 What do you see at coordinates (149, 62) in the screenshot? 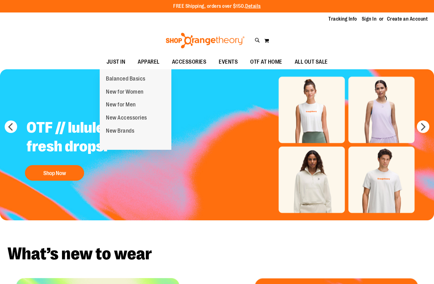
I see `span: APPAREL` at bounding box center [149, 62].